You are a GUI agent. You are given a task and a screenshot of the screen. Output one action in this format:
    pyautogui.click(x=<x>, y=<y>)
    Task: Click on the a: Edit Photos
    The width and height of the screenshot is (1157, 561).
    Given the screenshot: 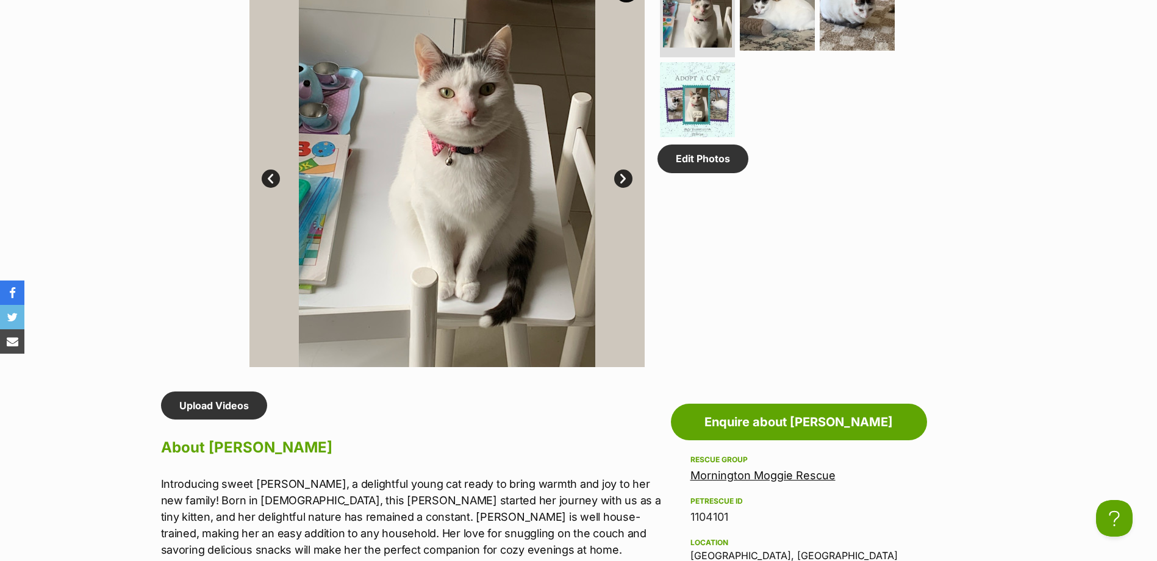 What is the action you would take?
    pyautogui.click(x=703, y=159)
    